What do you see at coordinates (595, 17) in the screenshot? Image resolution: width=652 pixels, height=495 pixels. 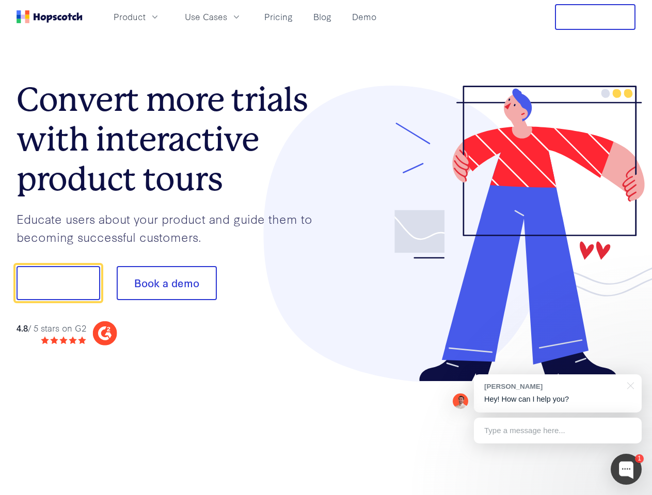 I see `a: Free Trial` at bounding box center [595, 17].